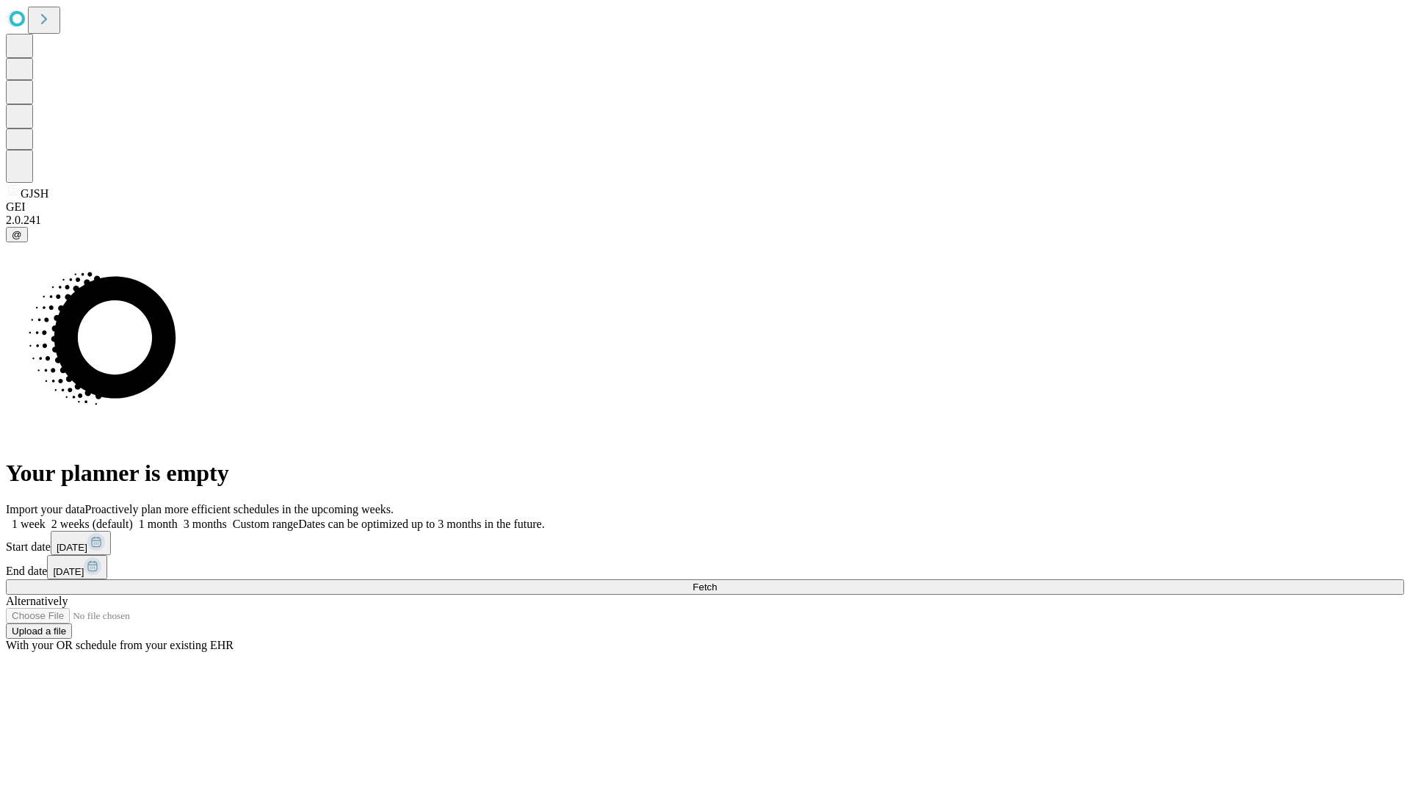  Describe the element at coordinates (421, 523) in the screenshot. I see `span: Dates can be optimized up to 3 months in the future.` at that location.